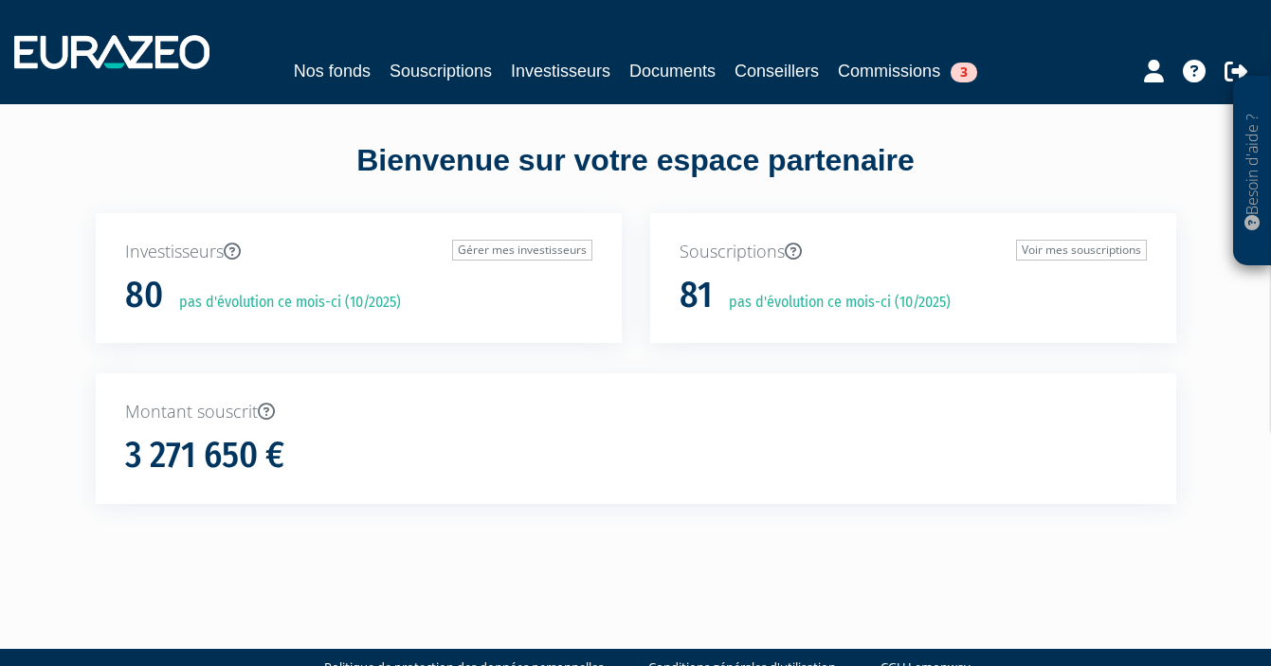 The width and height of the screenshot is (1271, 666). Describe the element at coordinates (1252, 171) in the screenshot. I see `p: Besoin d'aide ?` at that location.